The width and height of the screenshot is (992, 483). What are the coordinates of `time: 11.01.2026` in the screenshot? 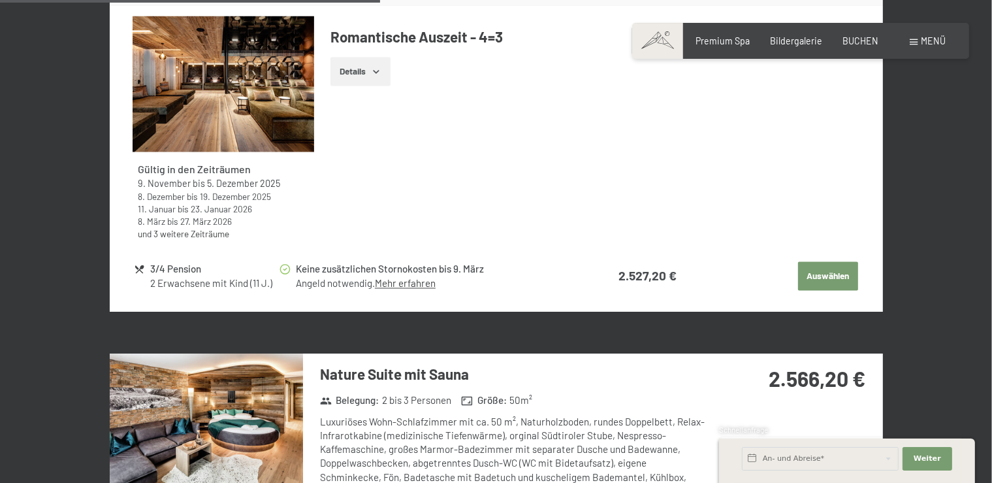 It's located at (157, 208).